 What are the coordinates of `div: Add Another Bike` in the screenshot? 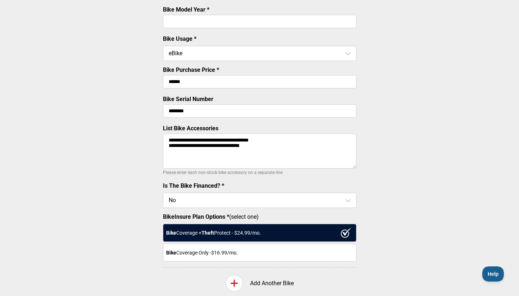 It's located at (260, 283).